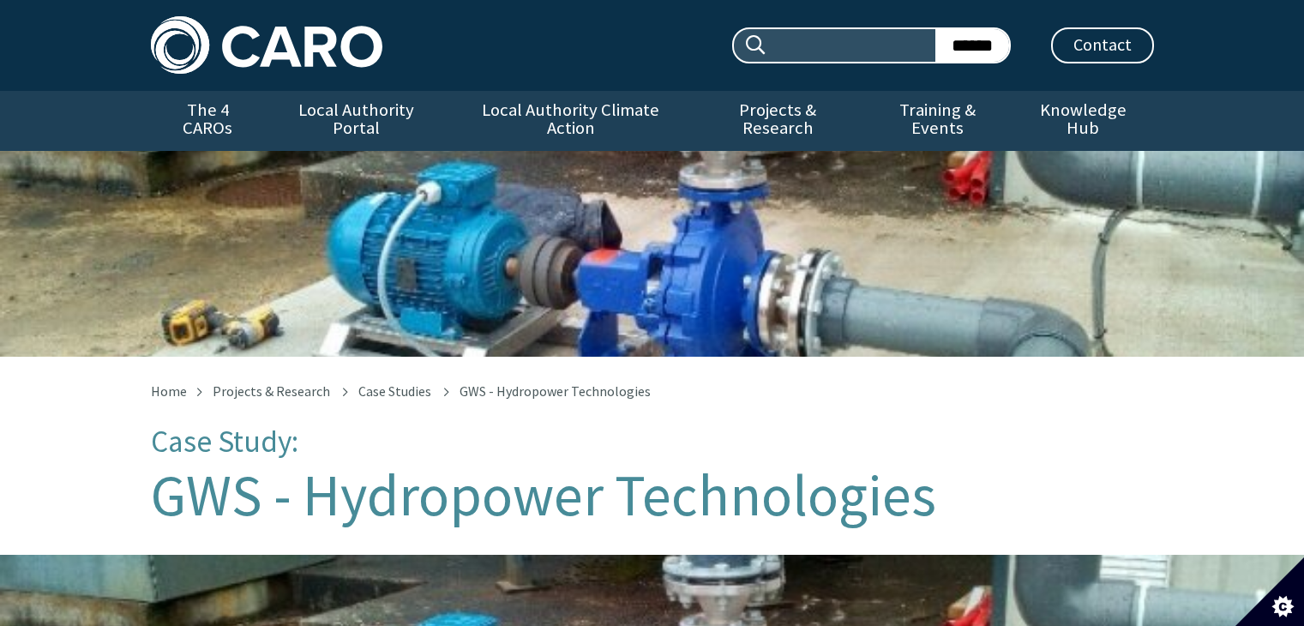 This screenshot has height=626, width=1304. What do you see at coordinates (652, 496) in the screenshot?
I see `h1: GWS - Hydropower Technologies` at bounding box center [652, 496].